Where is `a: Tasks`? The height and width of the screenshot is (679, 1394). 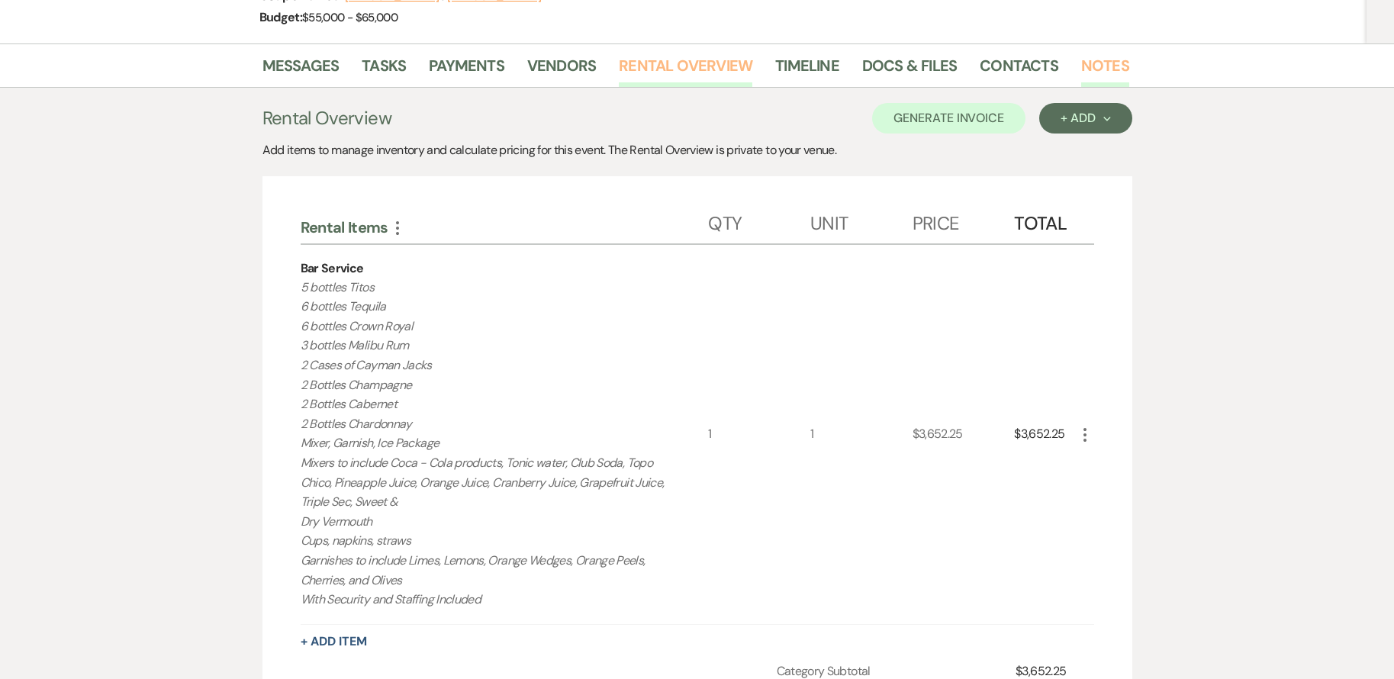 a: Tasks is located at coordinates (384, 70).